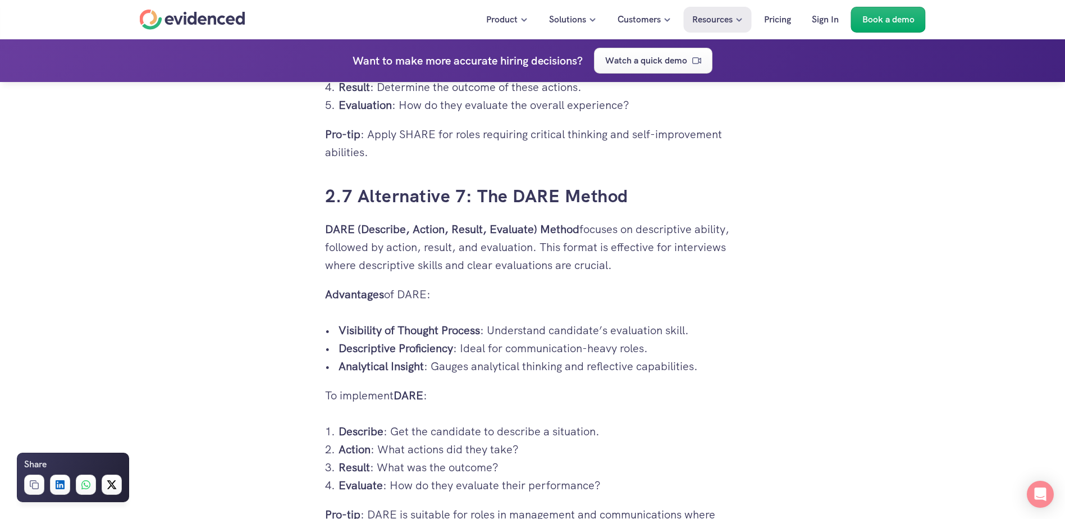 The width and height of the screenshot is (1065, 519). Describe the element at coordinates (825, 20) in the screenshot. I see `a: Sign In` at that location.